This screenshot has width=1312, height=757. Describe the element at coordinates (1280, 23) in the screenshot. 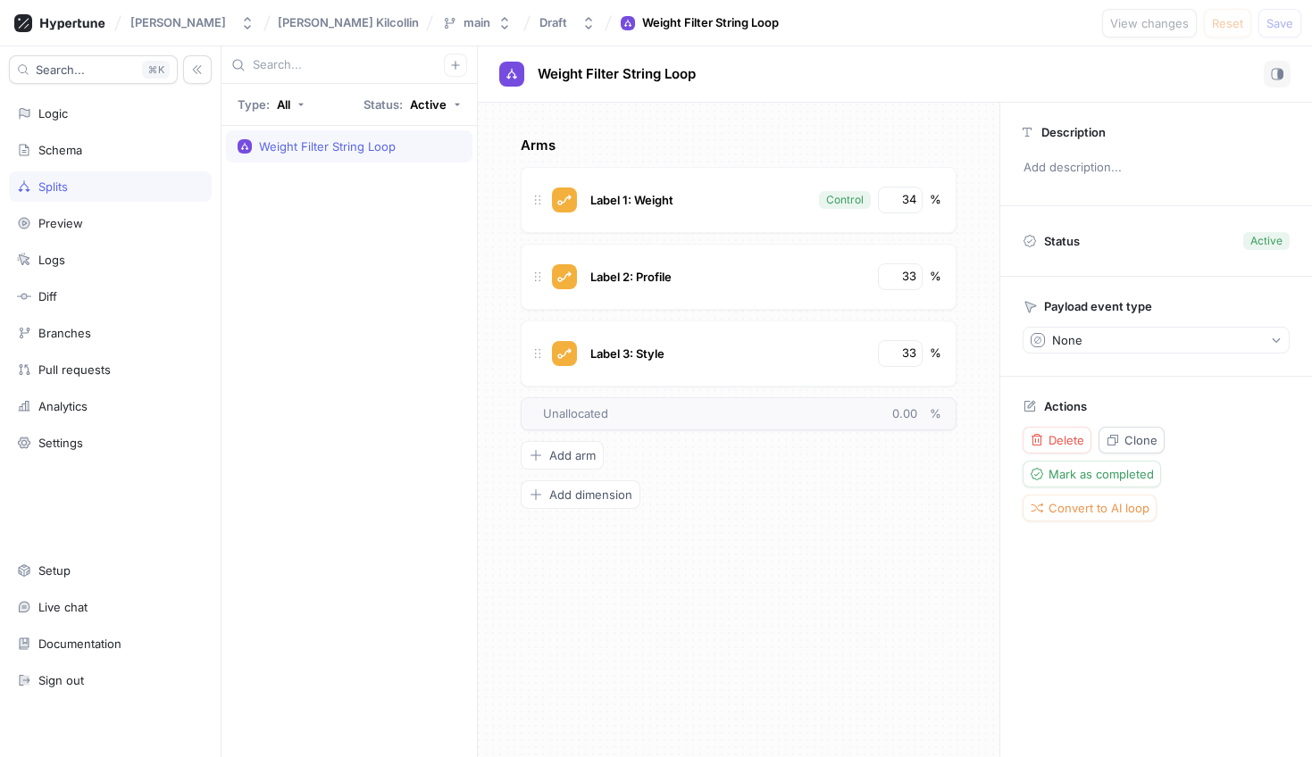

I see `button: Save` at that location.